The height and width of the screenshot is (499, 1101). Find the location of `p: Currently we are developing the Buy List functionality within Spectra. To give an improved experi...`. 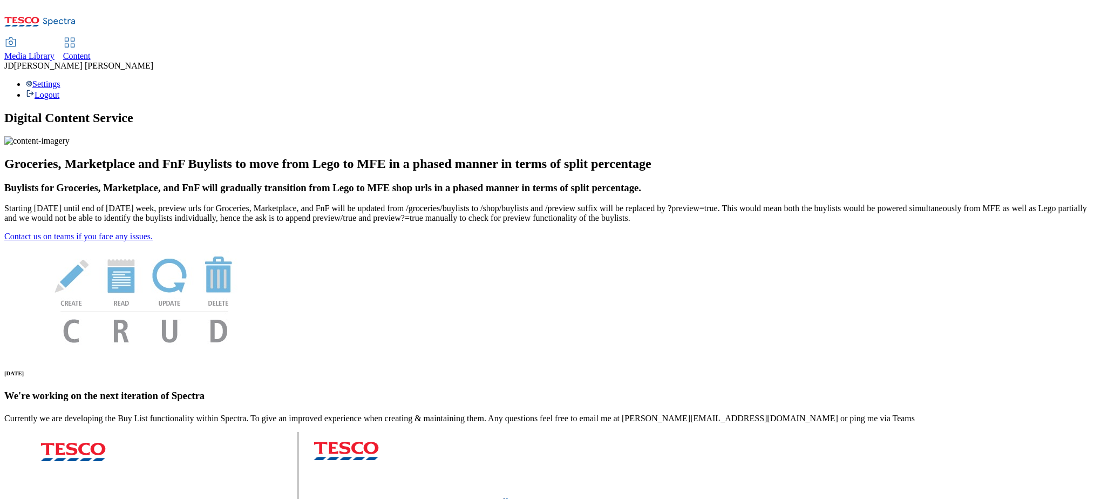

p: Currently we are developing the Buy List functionality within Spectra. To give an improved experi... is located at coordinates (551, 418).